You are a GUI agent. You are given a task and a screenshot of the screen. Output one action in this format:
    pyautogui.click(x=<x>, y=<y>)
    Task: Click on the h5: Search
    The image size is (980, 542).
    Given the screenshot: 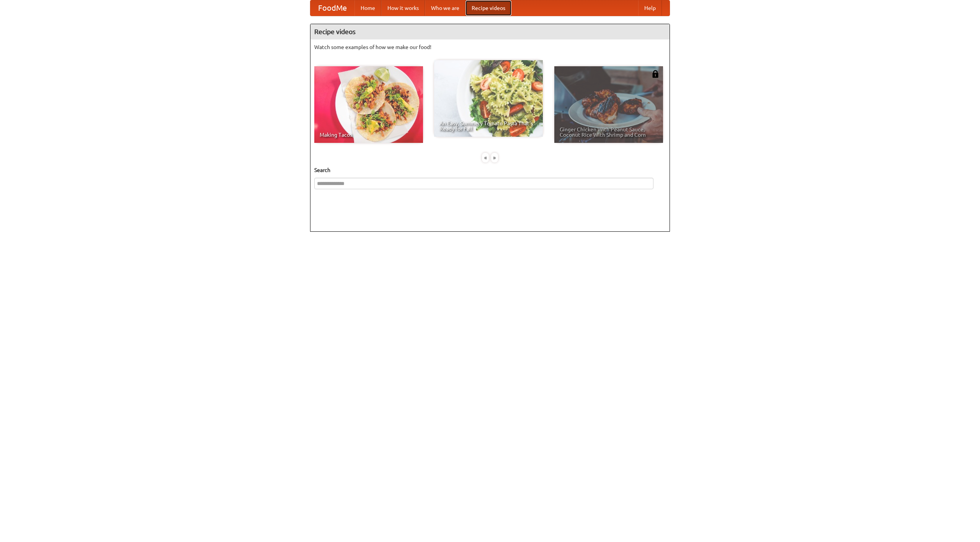 What is the action you would take?
    pyautogui.click(x=490, y=170)
    